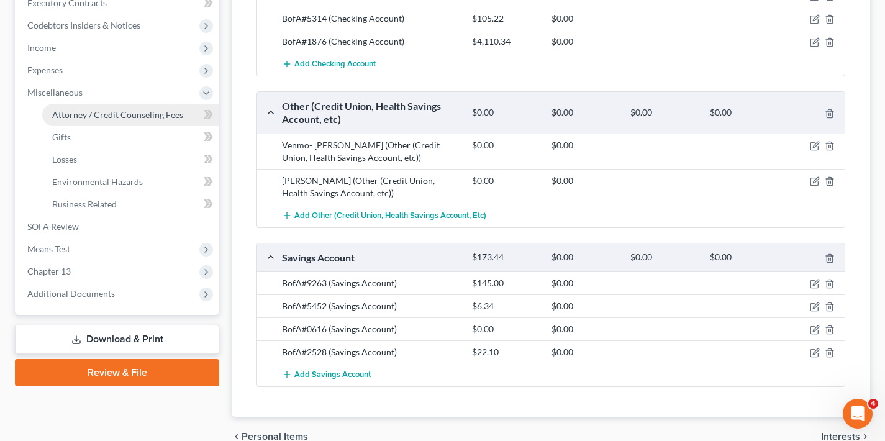  What do you see at coordinates (42, 47) in the screenshot?
I see `span: Income` at bounding box center [42, 47].